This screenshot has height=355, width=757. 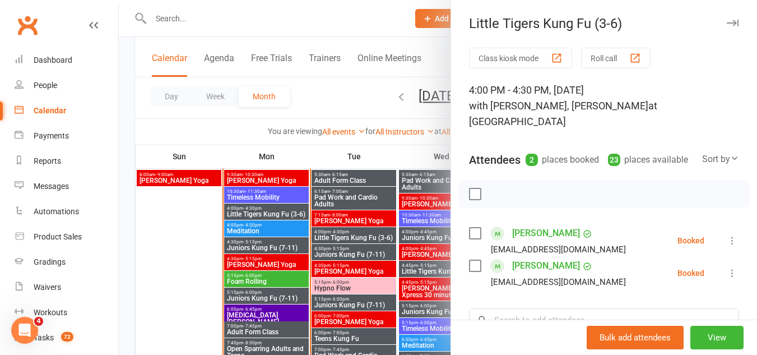 I want to click on div: Attendees, so click(x=495, y=160).